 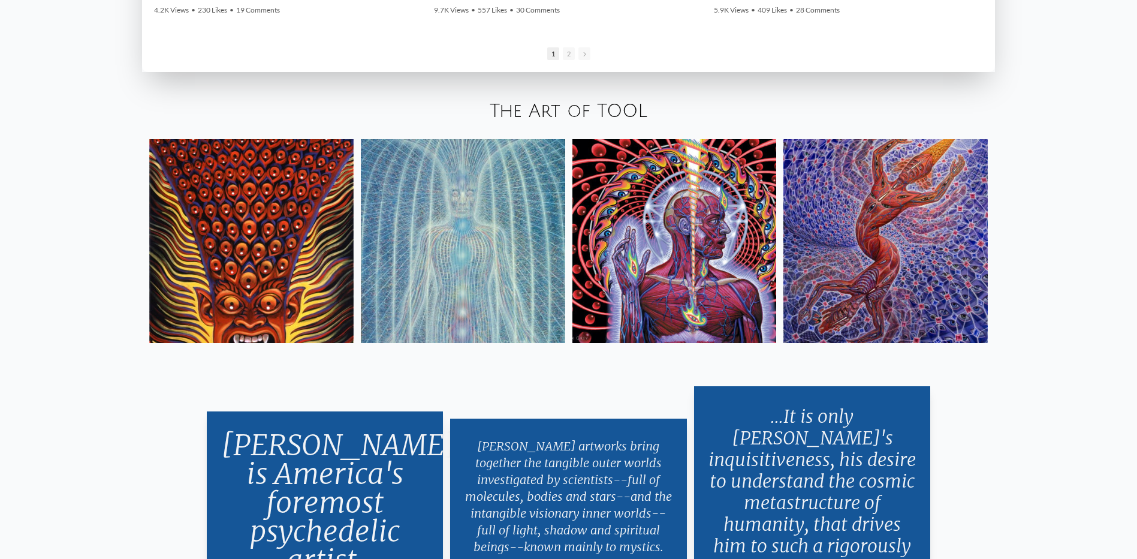 What do you see at coordinates (492, 10) in the screenshot?
I see `span: 557 Likes` at bounding box center [492, 10].